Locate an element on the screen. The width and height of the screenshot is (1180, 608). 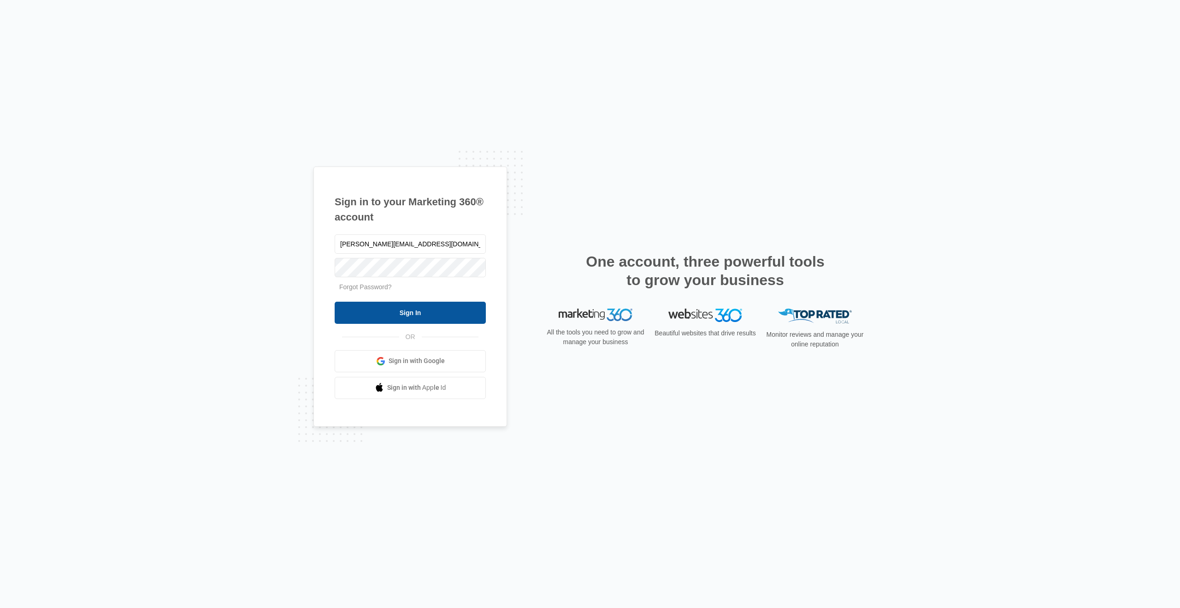
h2: One account, three powerful tools to grow your business is located at coordinates (705, 271).